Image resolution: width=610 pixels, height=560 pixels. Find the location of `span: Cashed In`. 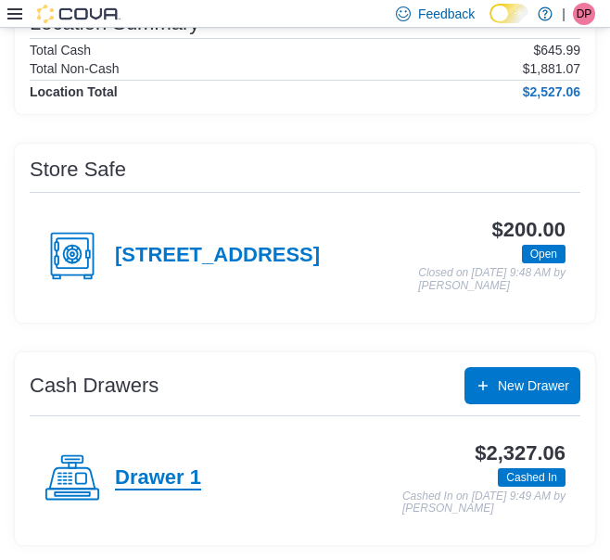

span: Cashed In is located at coordinates (531, 478).